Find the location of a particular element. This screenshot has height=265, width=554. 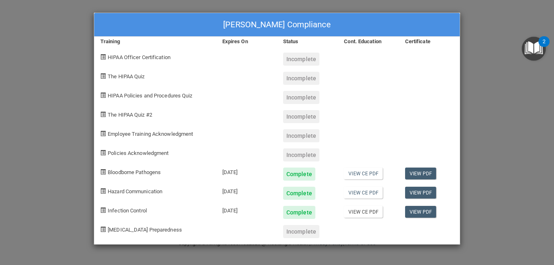

span: Employee Training Acknowledgment is located at coordinates (150, 134).